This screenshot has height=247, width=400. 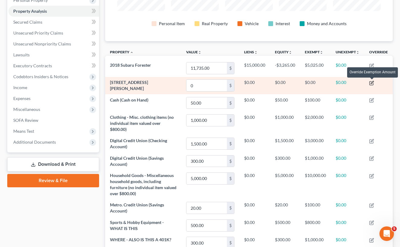 What do you see at coordinates (20, 87) in the screenshot?
I see `span: Income` at bounding box center [20, 87].